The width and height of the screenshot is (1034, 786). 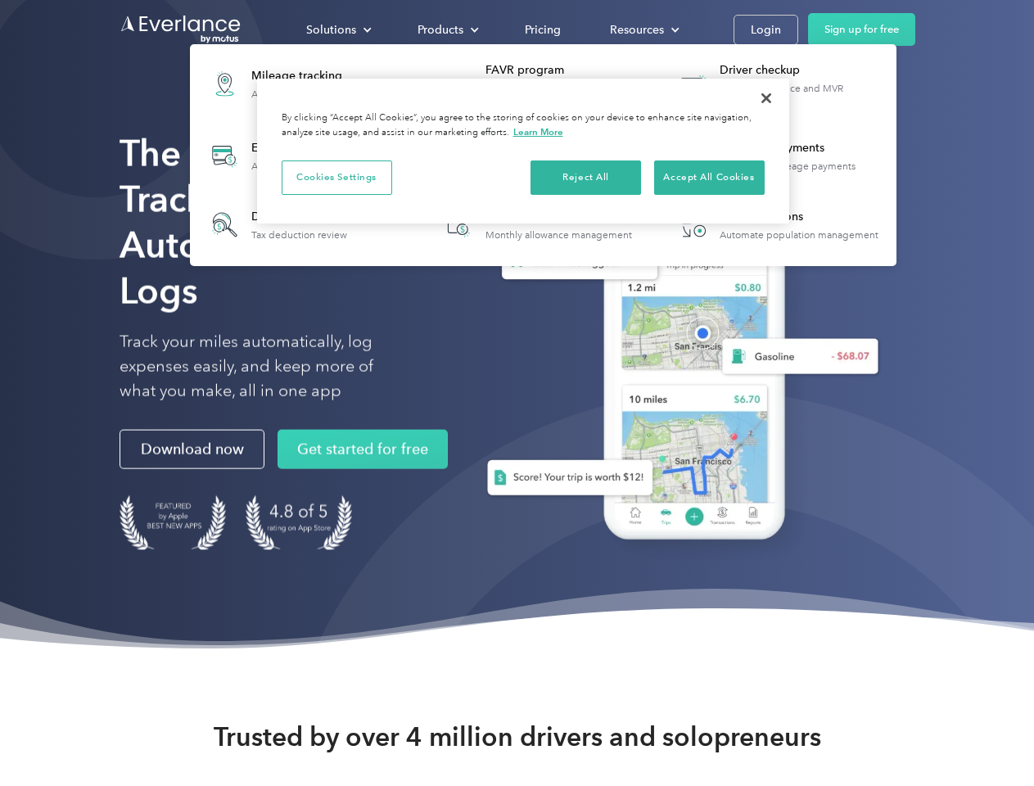 What do you see at coordinates (766, 29) in the screenshot?
I see `div: Login` at bounding box center [766, 29].